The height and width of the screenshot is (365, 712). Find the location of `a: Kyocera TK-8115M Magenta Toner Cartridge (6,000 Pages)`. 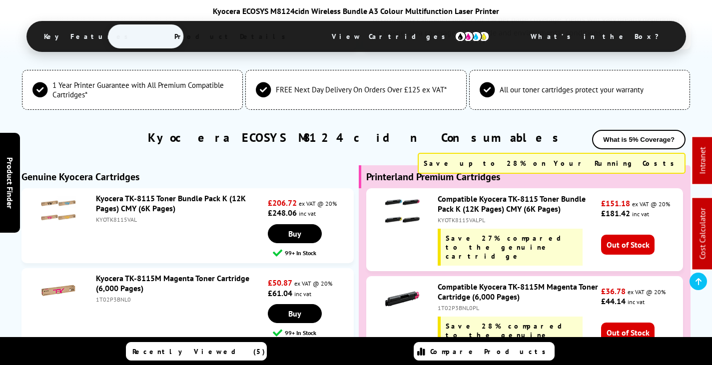

a: Kyocera TK-8115M Magenta Toner Cartridge (6,000 Pages) is located at coordinates (172, 283).